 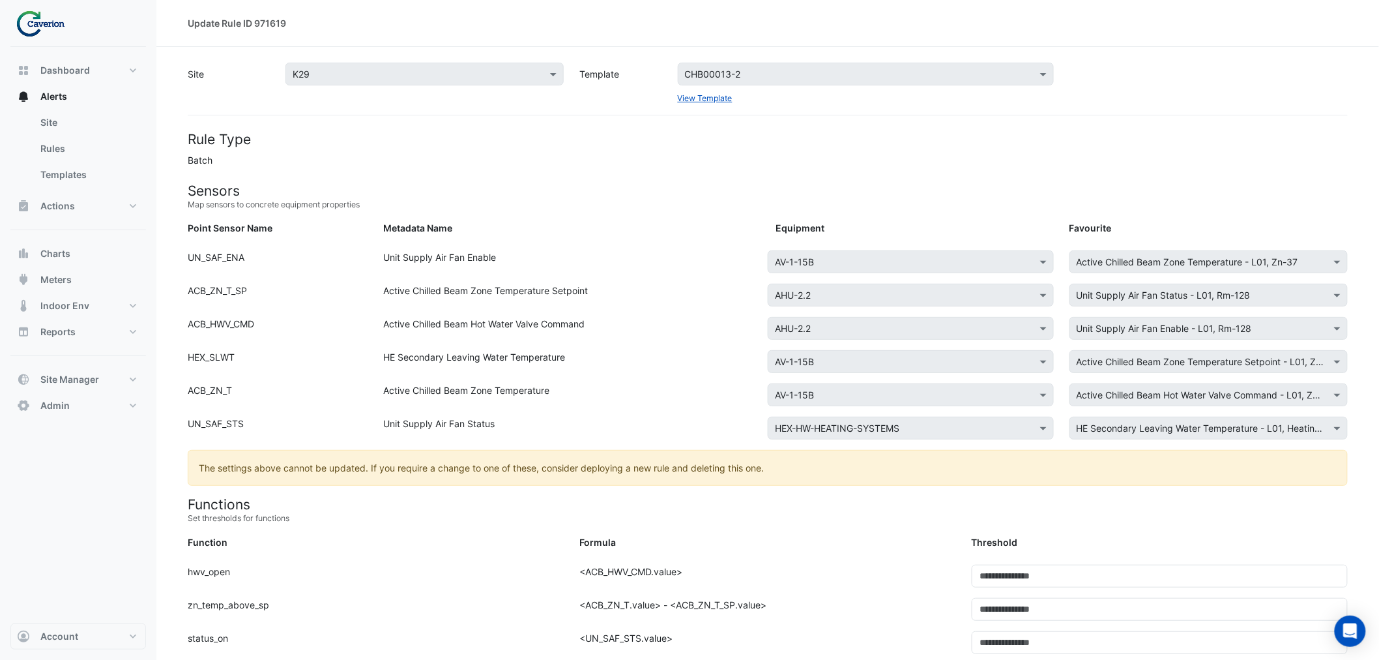 What do you see at coordinates (278, 430) in the screenshot?
I see `div: UN_SAF_STS` at bounding box center [278, 430].